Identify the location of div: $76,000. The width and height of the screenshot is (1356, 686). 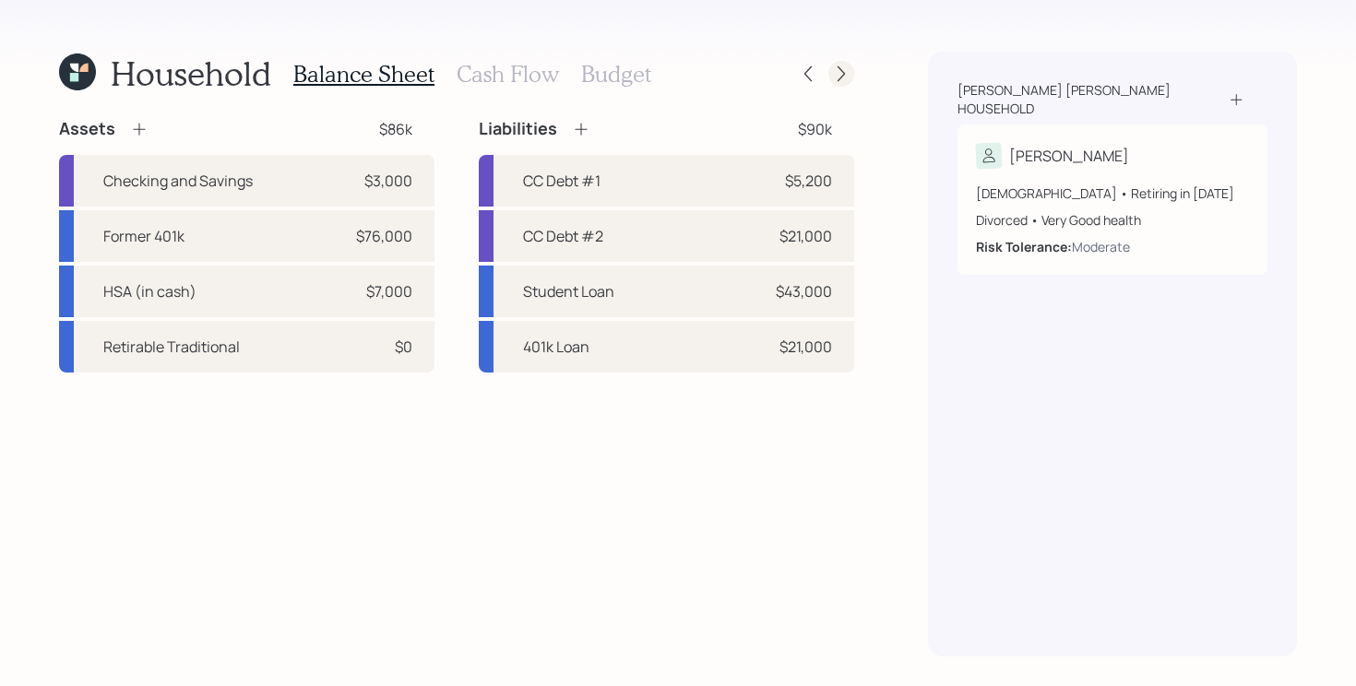
(384, 236).